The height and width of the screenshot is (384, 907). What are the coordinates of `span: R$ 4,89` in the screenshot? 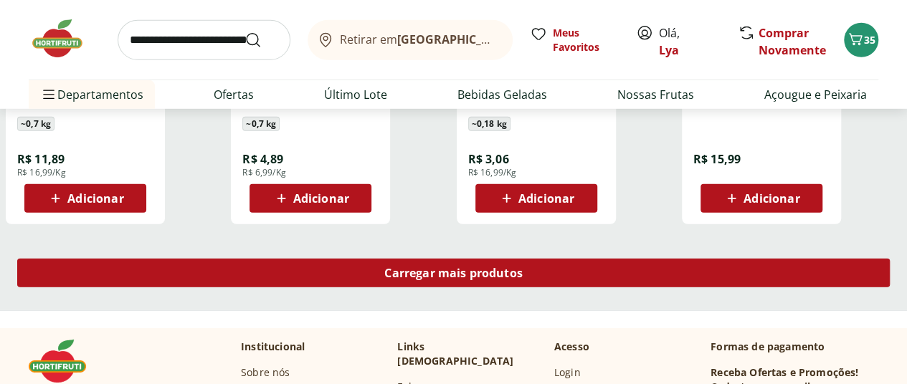 It's located at (262, 159).